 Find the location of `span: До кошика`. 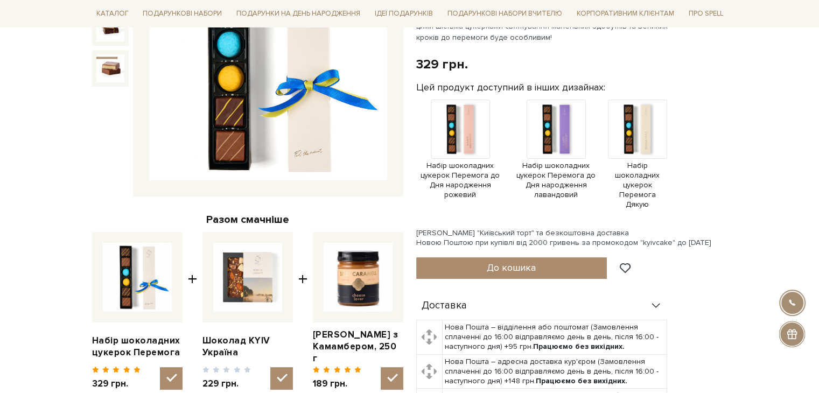

span: До кошика is located at coordinates (511, 268).